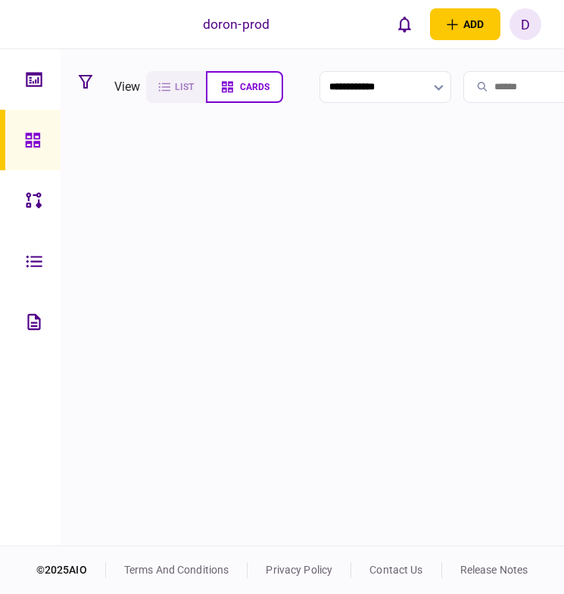 The width and height of the screenshot is (564, 594). What do you see at coordinates (184, 87) in the screenshot?
I see `span: list` at bounding box center [184, 87].